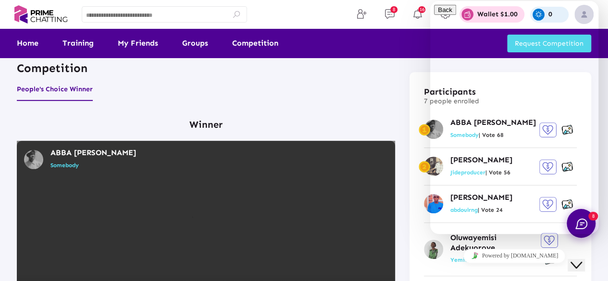 The height and width of the screenshot is (281, 608). What do you see at coordinates (425, 167) in the screenshot?
I see `img: winner-second-badge.svg` at bounding box center [425, 167].